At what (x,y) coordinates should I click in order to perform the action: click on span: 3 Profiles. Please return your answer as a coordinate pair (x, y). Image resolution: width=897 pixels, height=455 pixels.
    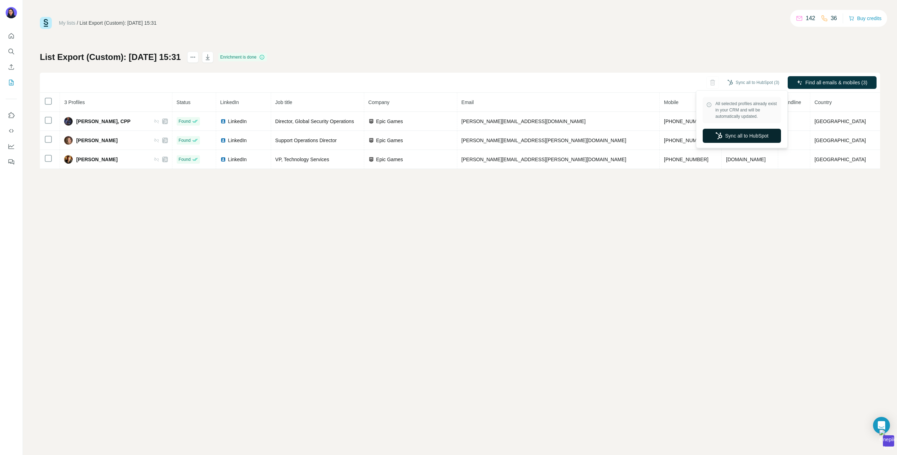
    Looking at the image, I should click on (74, 102).